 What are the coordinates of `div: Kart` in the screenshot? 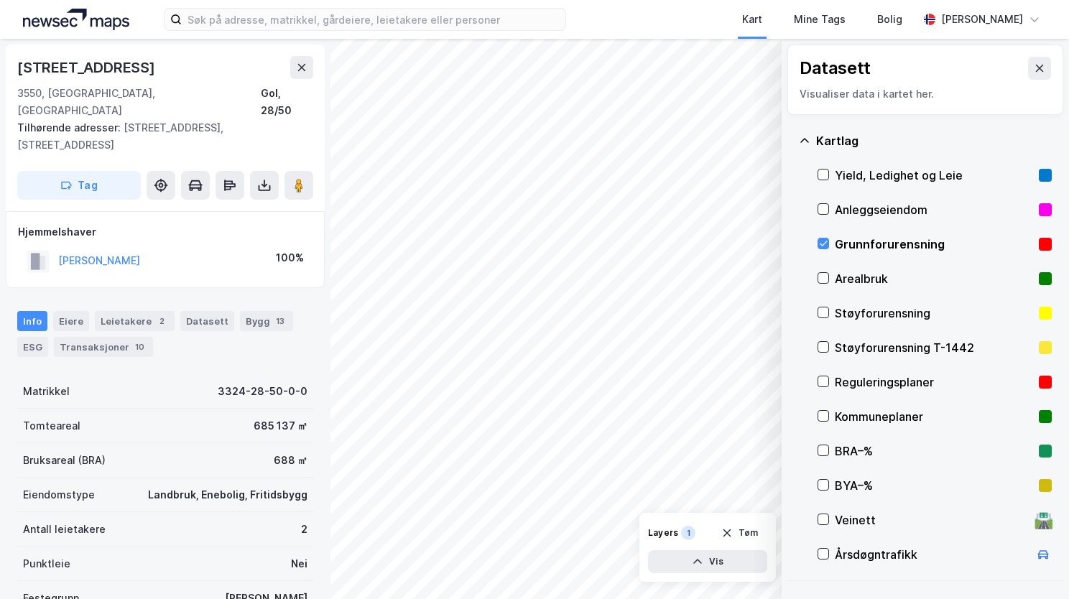 It's located at (752, 19).